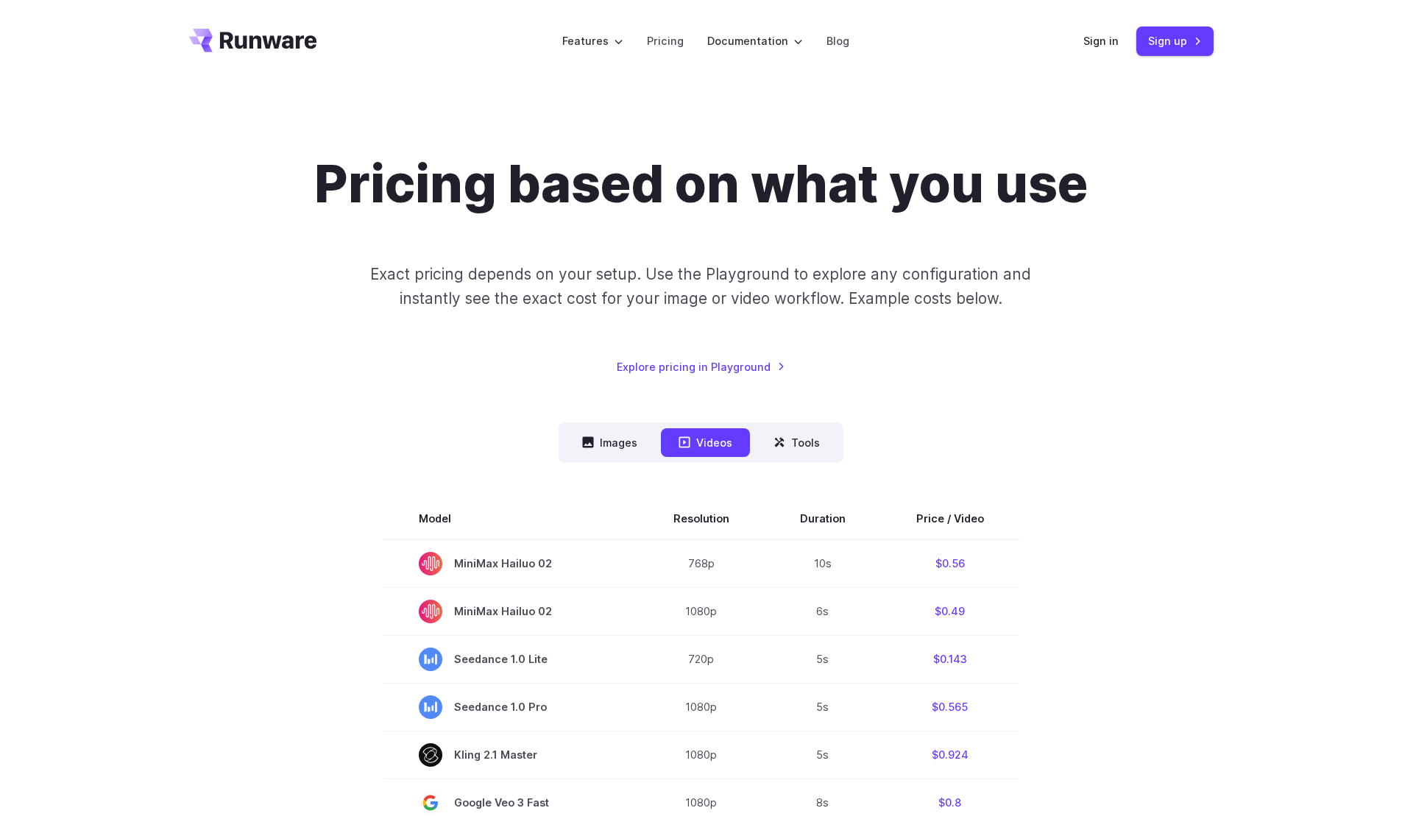  I want to click on button: Images, so click(610, 442).